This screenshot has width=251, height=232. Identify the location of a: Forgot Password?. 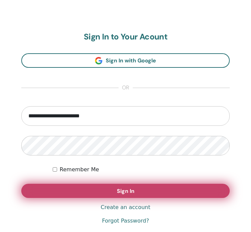
(125, 221).